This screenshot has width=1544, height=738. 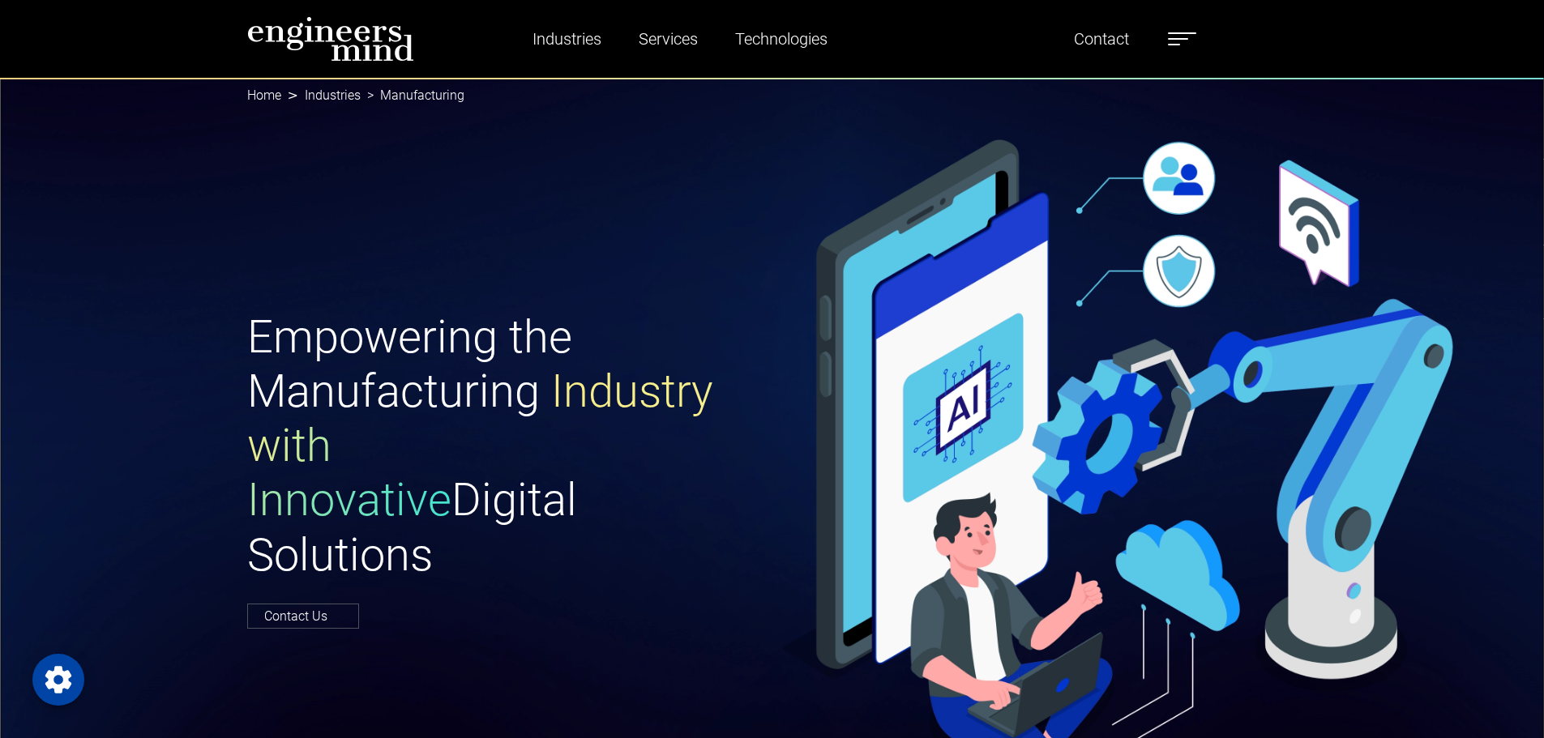 I want to click on img: logo, so click(x=331, y=39).